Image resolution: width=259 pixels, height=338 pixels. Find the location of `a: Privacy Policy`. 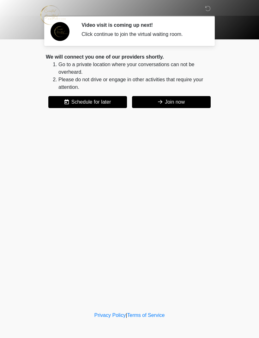

a: Privacy Policy is located at coordinates (110, 315).